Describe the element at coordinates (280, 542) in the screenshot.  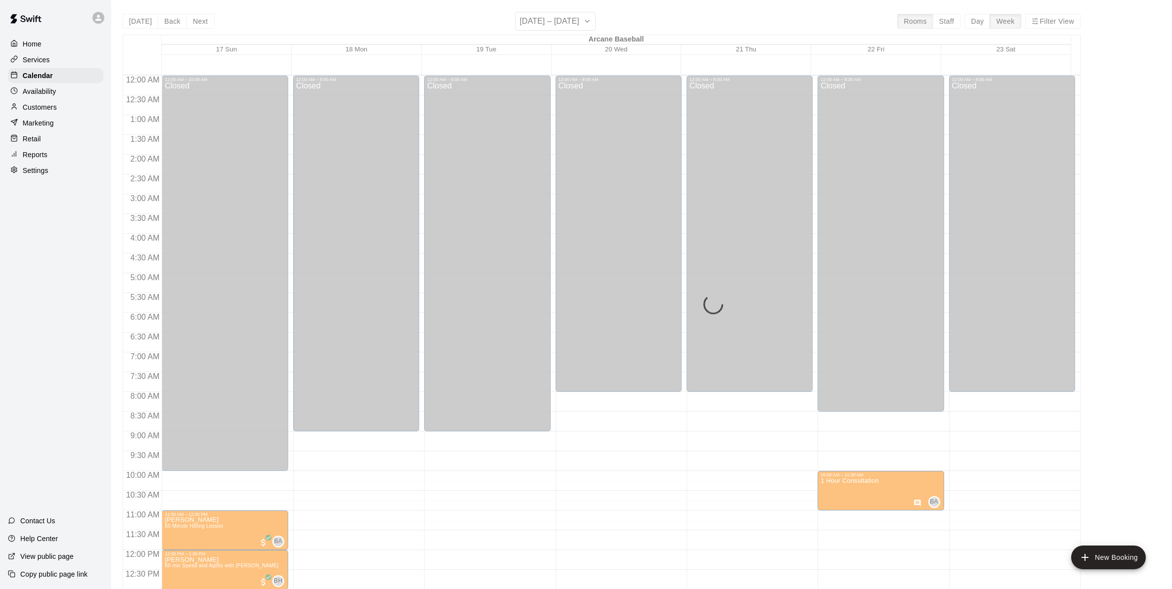
I see `span: Bryan Anderson` at that location.